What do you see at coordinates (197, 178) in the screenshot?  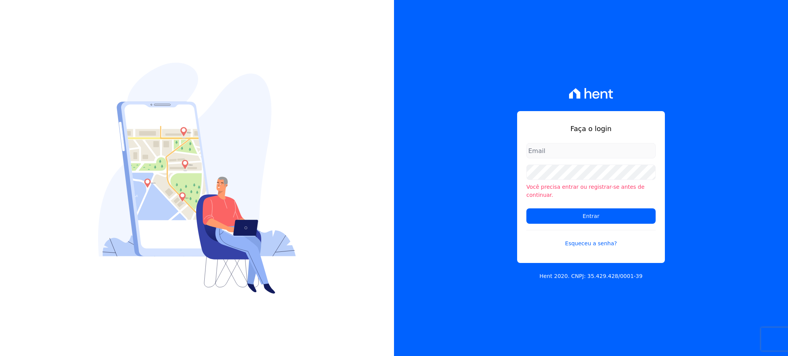 I see `img: Login` at bounding box center [197, 178].